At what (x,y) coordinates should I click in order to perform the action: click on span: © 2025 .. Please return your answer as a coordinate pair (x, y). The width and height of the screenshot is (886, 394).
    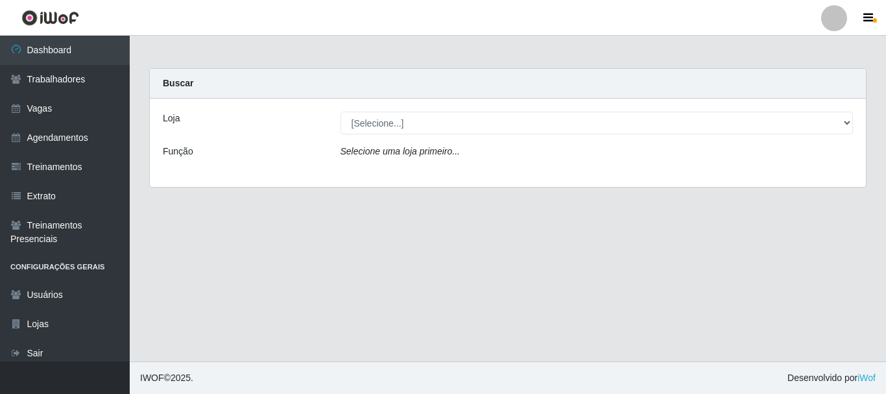
    Looking at the image, I should click on (167, 377).